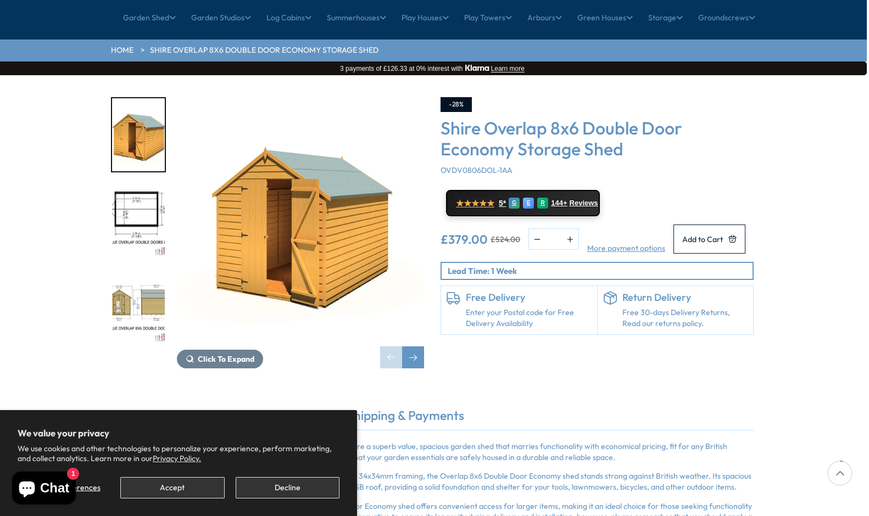 The width and height of the screenshot is (869, 516). Describe the element at coordinates (287, 488) in the screenshot. I see `button: Decline` at that location.